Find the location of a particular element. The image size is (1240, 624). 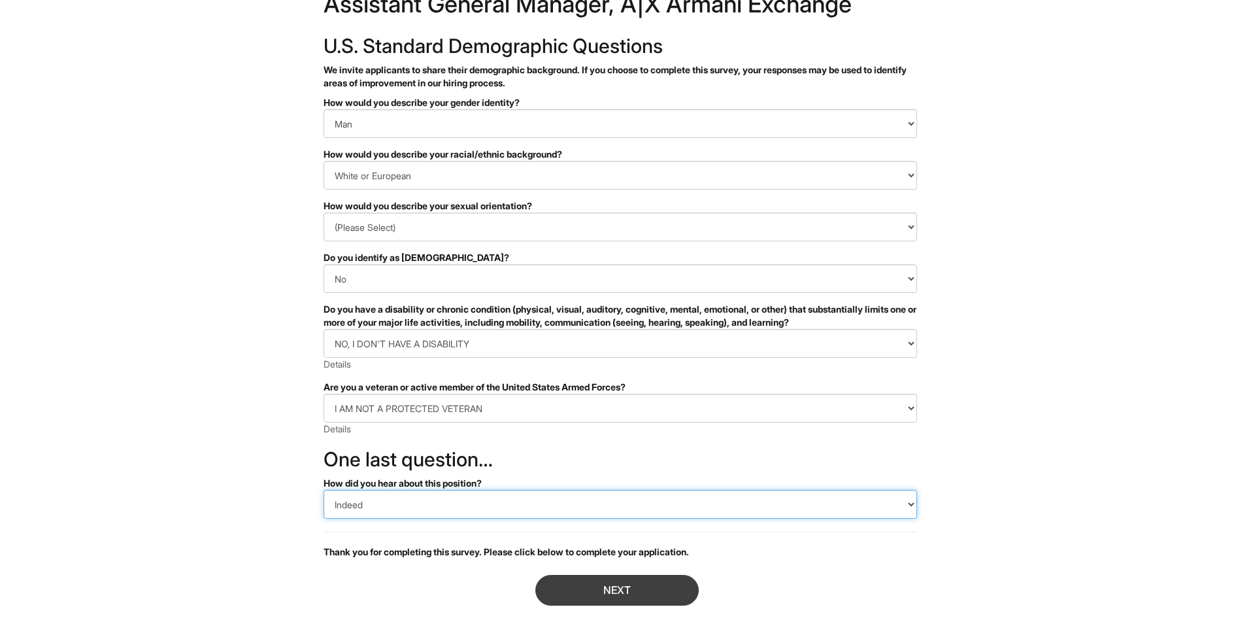

div: How would you describe your racial/ethnic background? is located at coordinates (620, 154).